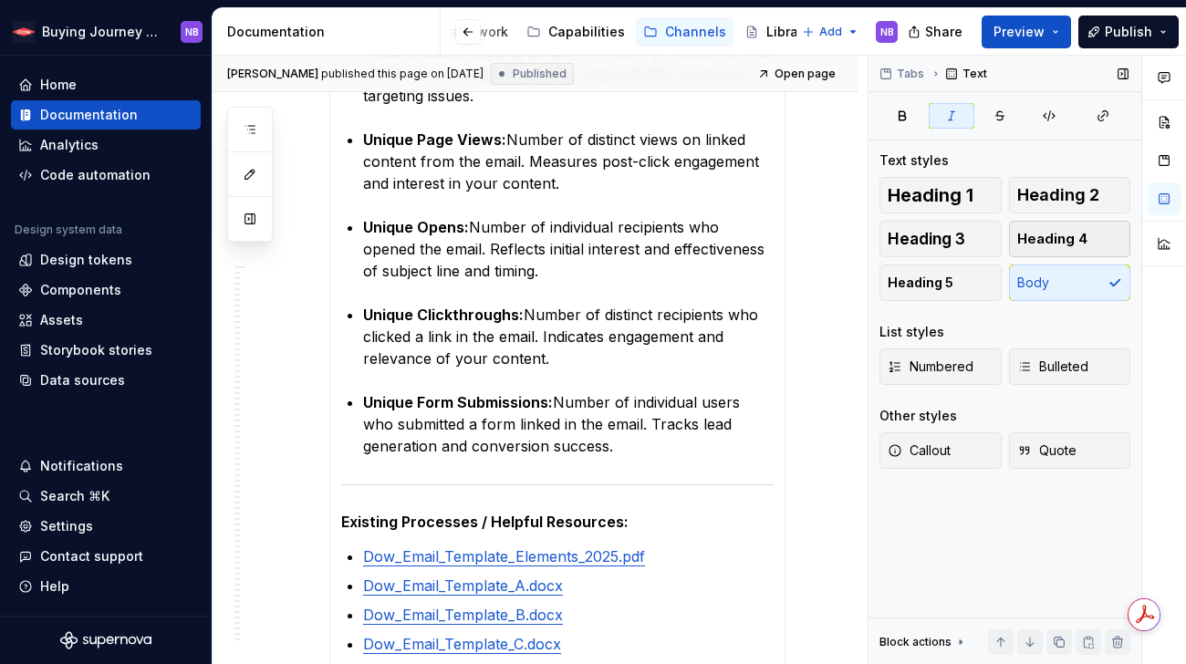 The image size is (1186, 664). I want to click on a: Storybook stories, so click(106, 350).